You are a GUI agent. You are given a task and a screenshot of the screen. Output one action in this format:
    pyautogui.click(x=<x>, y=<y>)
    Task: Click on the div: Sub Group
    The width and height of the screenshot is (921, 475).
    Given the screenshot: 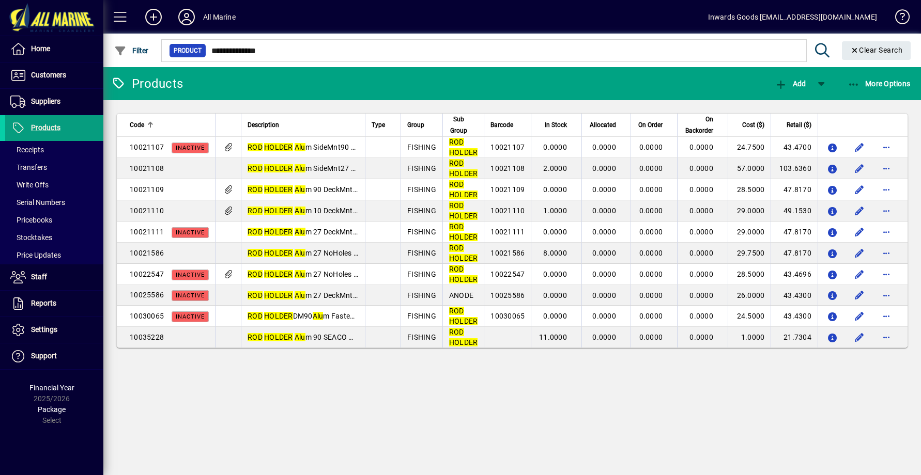 What is the action you would take?
    pyautogui.click(x=463, y=125)
    